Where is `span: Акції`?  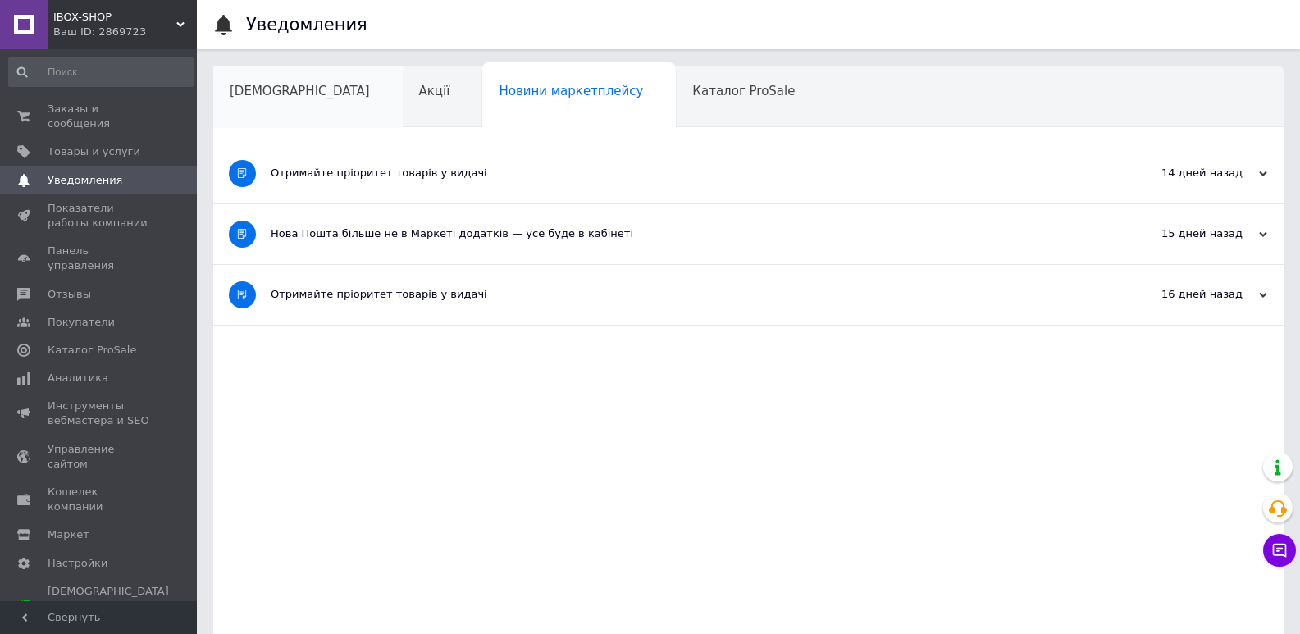 span: Акції is located at coordinates (435, 91).